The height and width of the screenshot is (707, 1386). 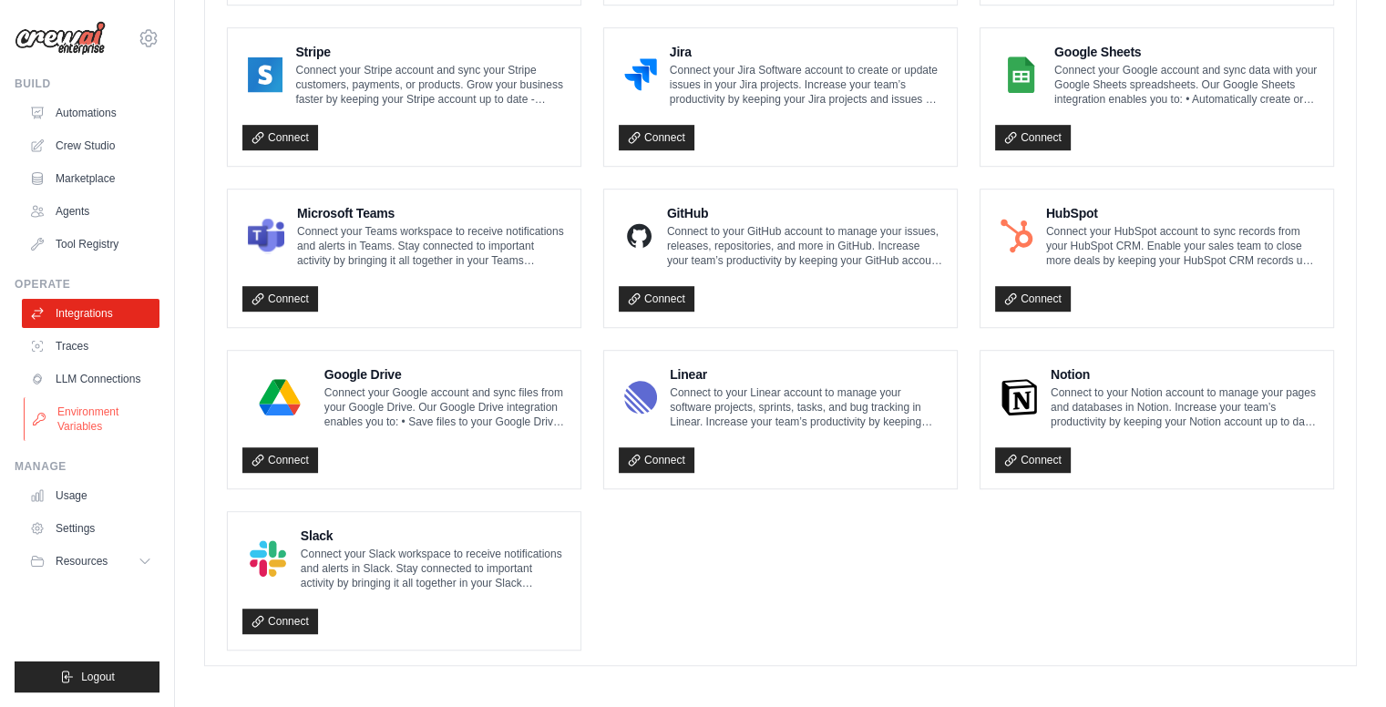 I want to click on h4: GitHub, so click(x=804, y=213).